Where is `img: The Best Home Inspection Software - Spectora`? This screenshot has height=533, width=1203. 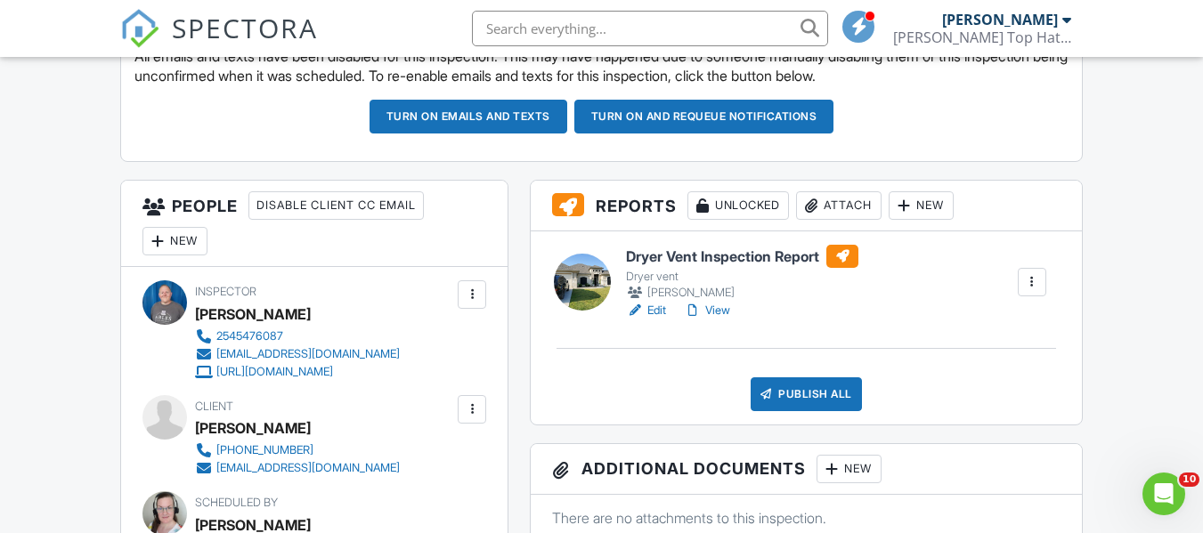
img: The Best Home Inspection Software - Spectora is located at coordinates (140, 28).